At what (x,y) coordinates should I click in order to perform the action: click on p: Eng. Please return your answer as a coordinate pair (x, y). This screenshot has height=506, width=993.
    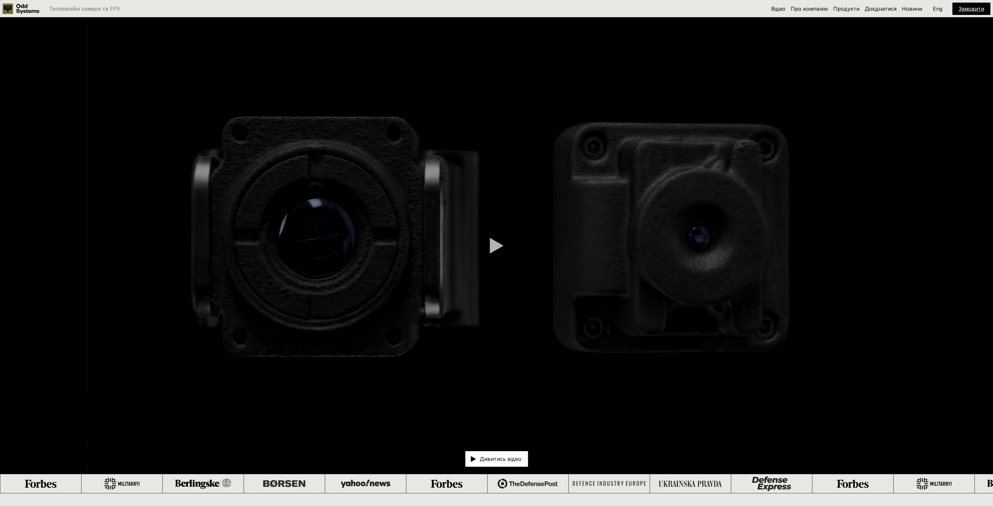
    Looking at the image, I should click on (937, 9).